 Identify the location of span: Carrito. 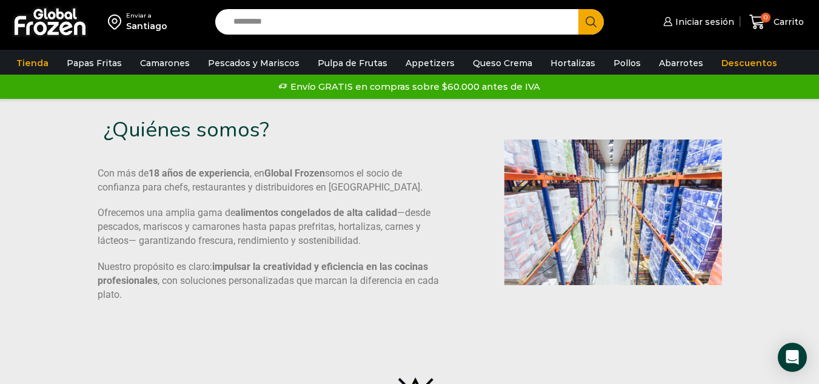
(787, 22).